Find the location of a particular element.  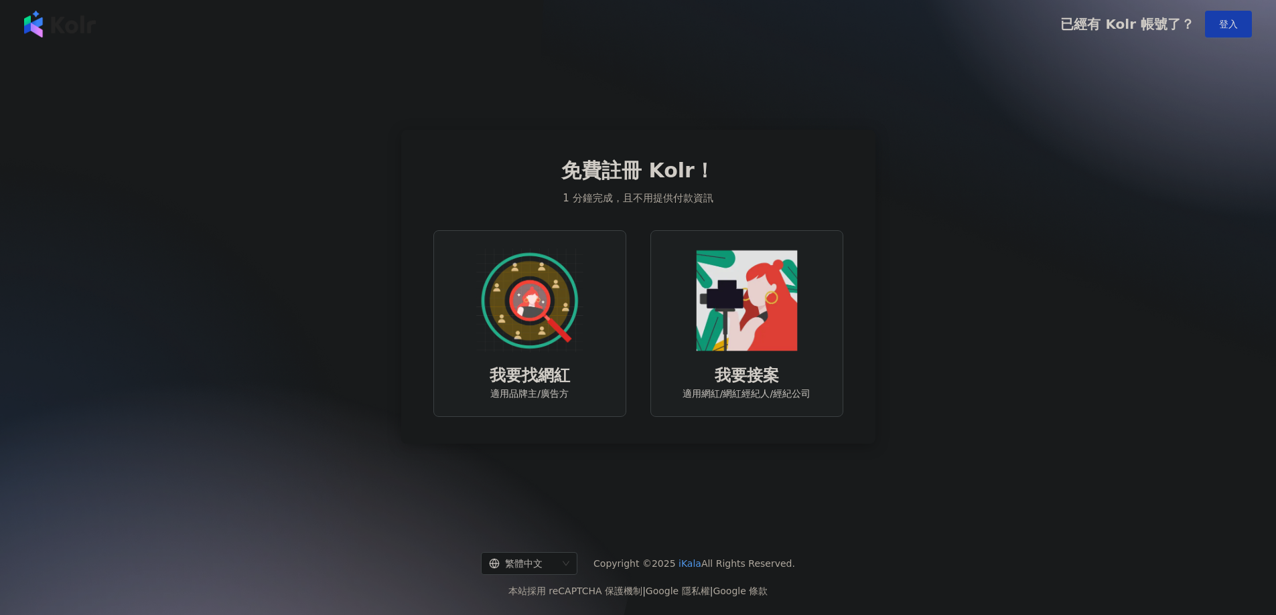

div: 繁體中文 is located at coordinates (523, 564).